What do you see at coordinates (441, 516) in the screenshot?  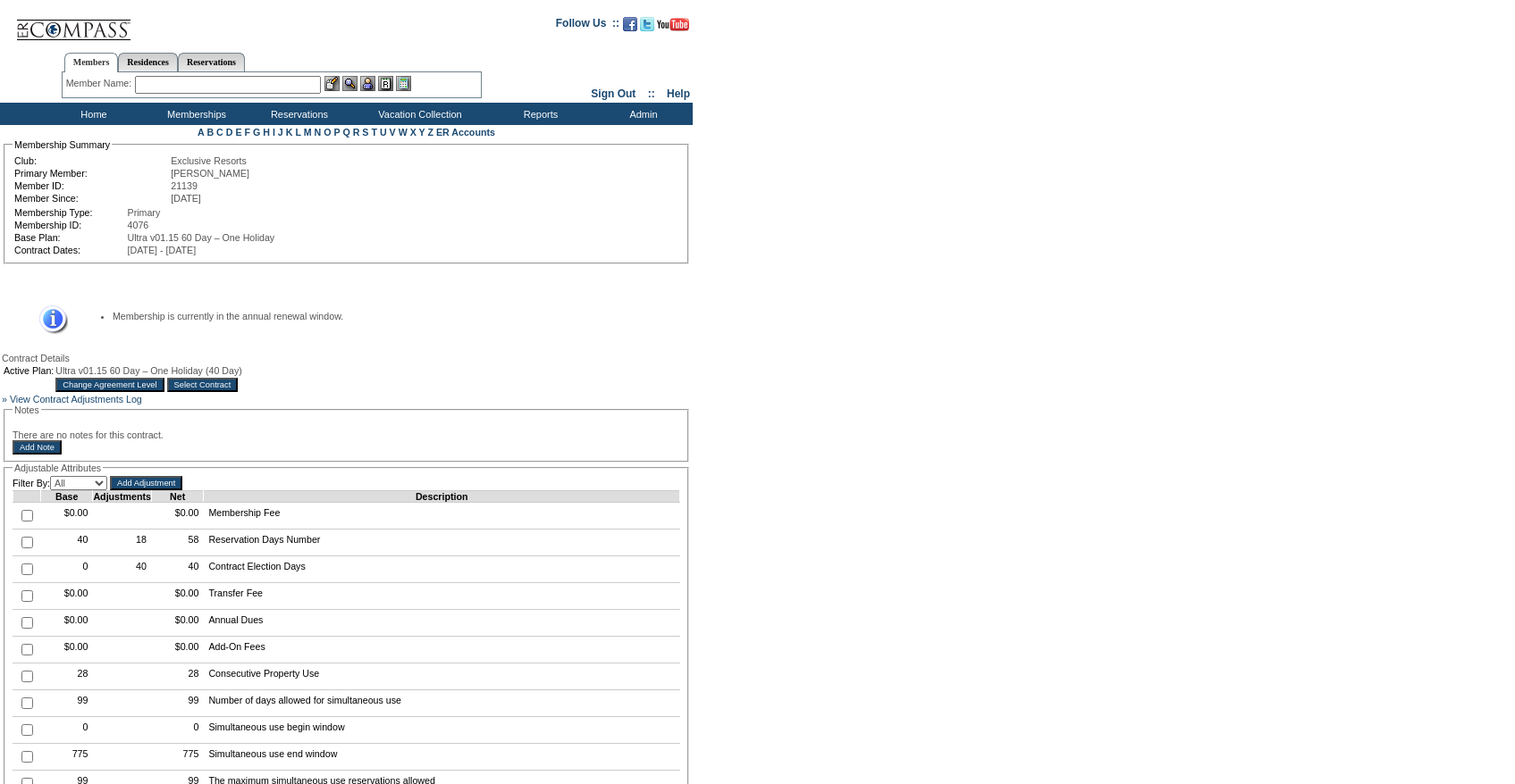 I see `td: Membership Fee` at bounding box center [441, 516].